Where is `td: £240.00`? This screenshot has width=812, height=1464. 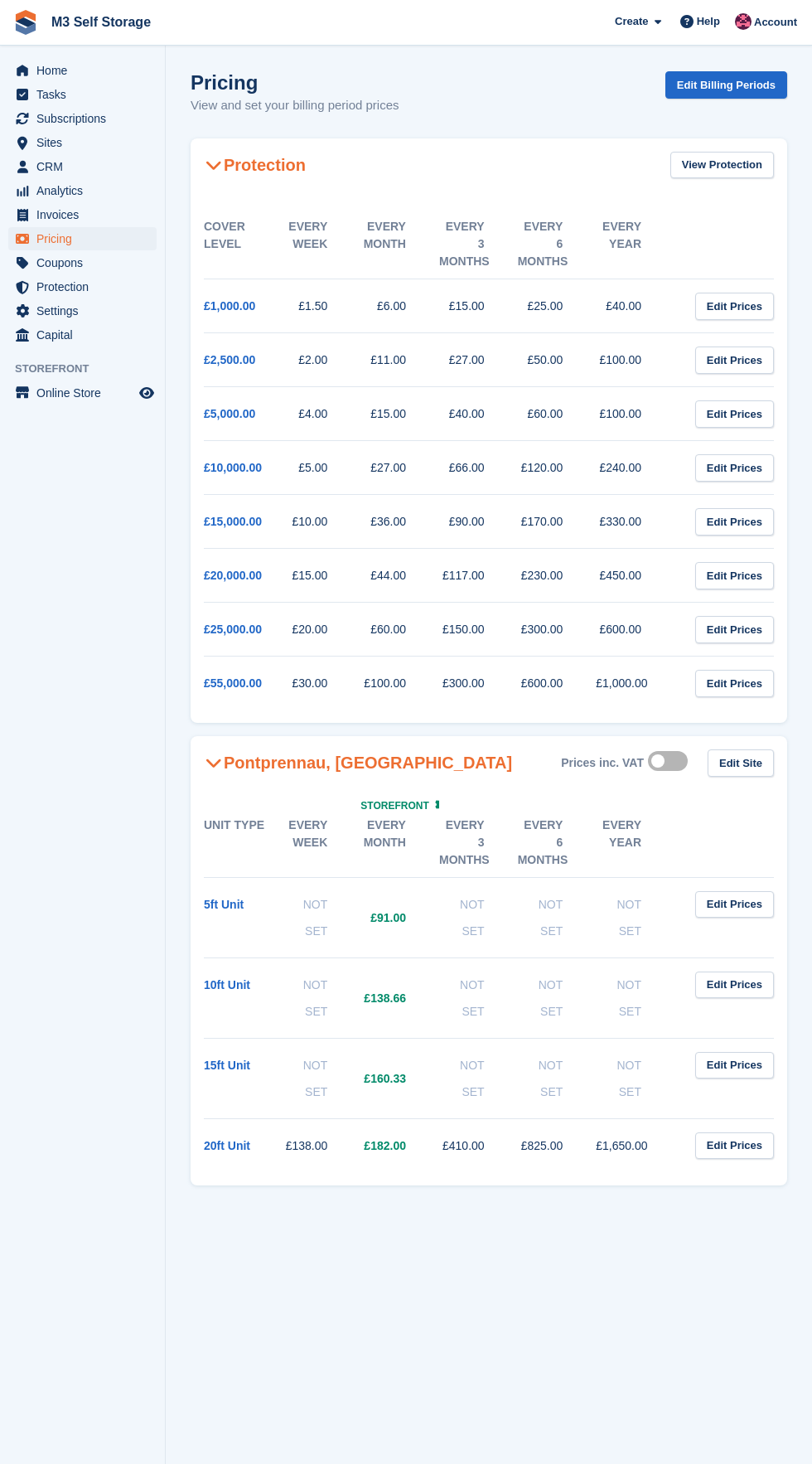
td: £240.00 is located at coordinates (635, 468).